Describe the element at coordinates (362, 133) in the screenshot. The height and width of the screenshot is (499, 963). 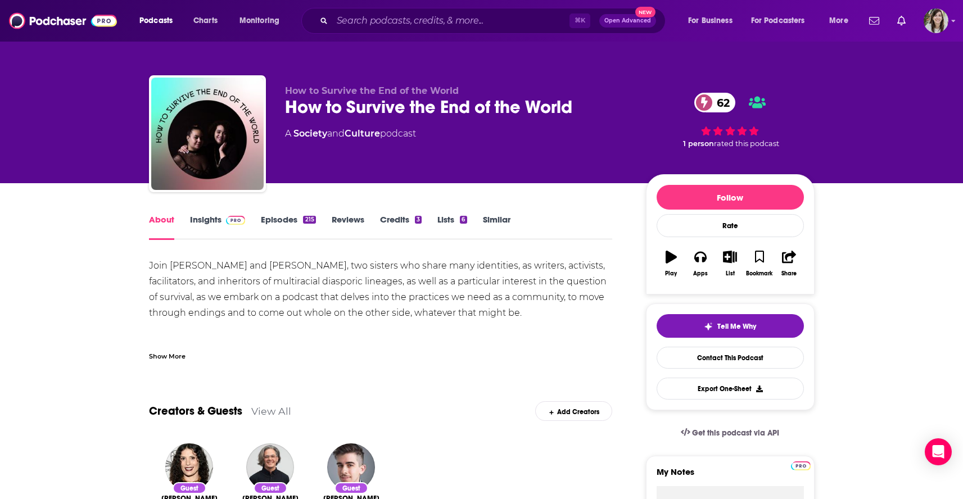
I see `a: Culture` at that location.